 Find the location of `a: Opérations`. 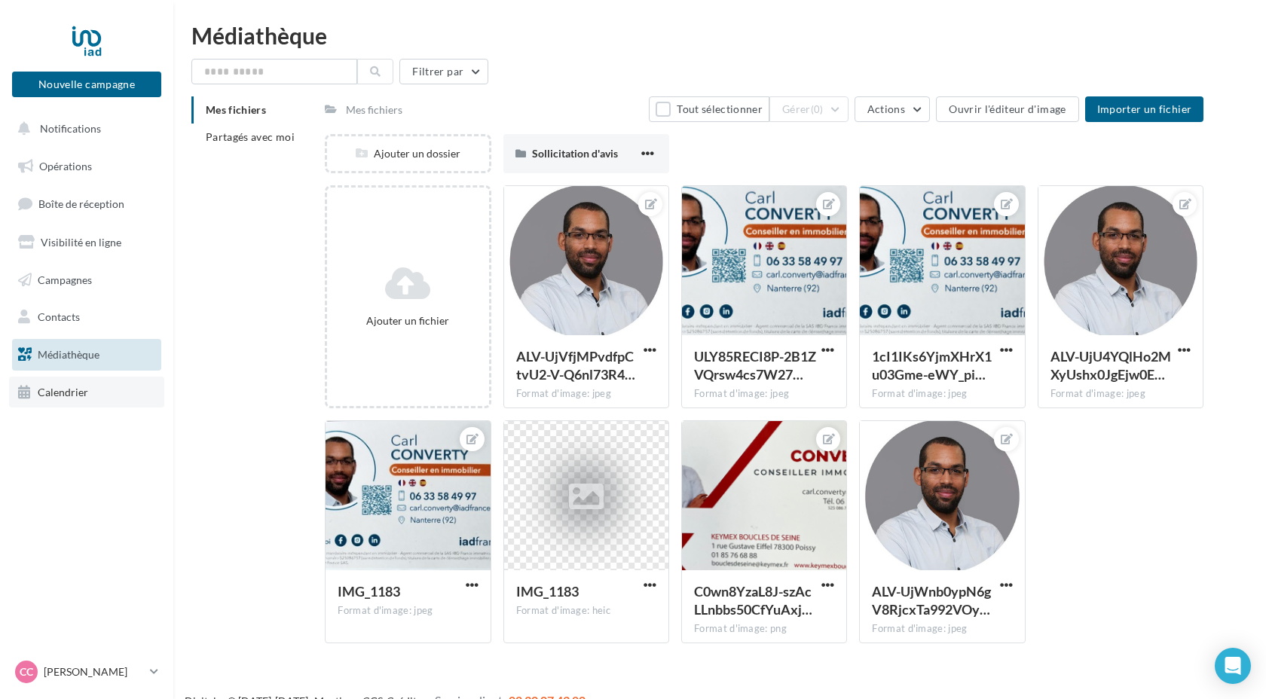

a: Opérations is located at coordinates (87, 167).